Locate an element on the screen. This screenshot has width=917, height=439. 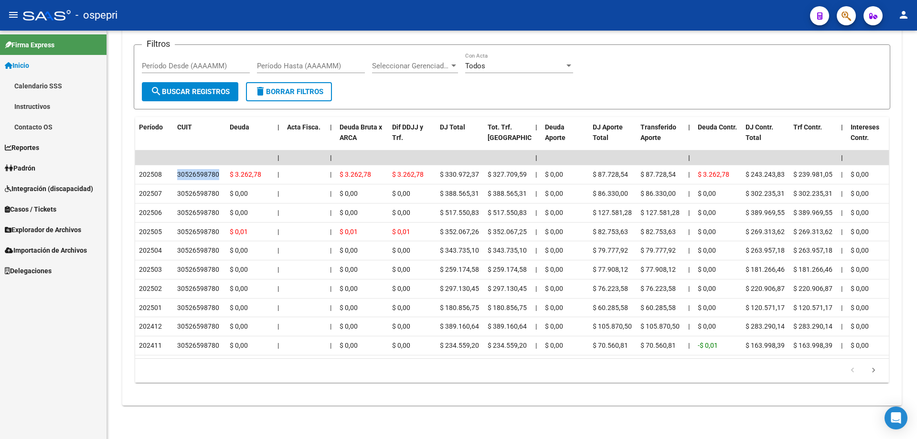
span: Seleccionar Gerenciador is located at coordinates (411, 66).